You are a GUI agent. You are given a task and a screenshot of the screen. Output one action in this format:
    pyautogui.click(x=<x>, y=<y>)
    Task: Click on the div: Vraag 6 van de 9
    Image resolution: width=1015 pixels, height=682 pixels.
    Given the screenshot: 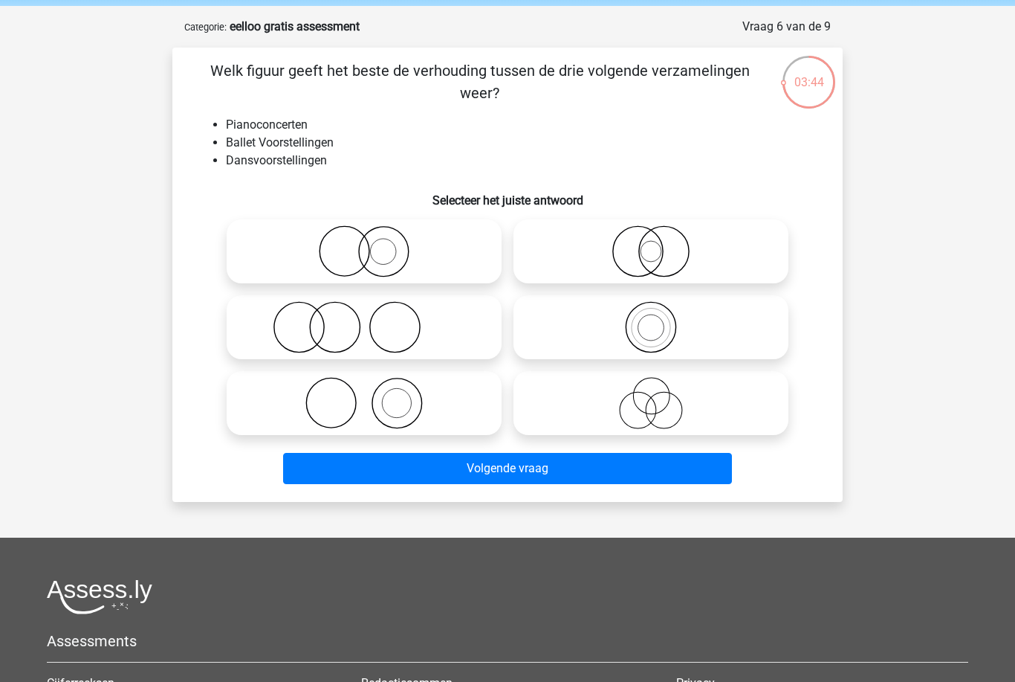 What is the action you would take?
    pyautogui.click(x=786, y=27)
    